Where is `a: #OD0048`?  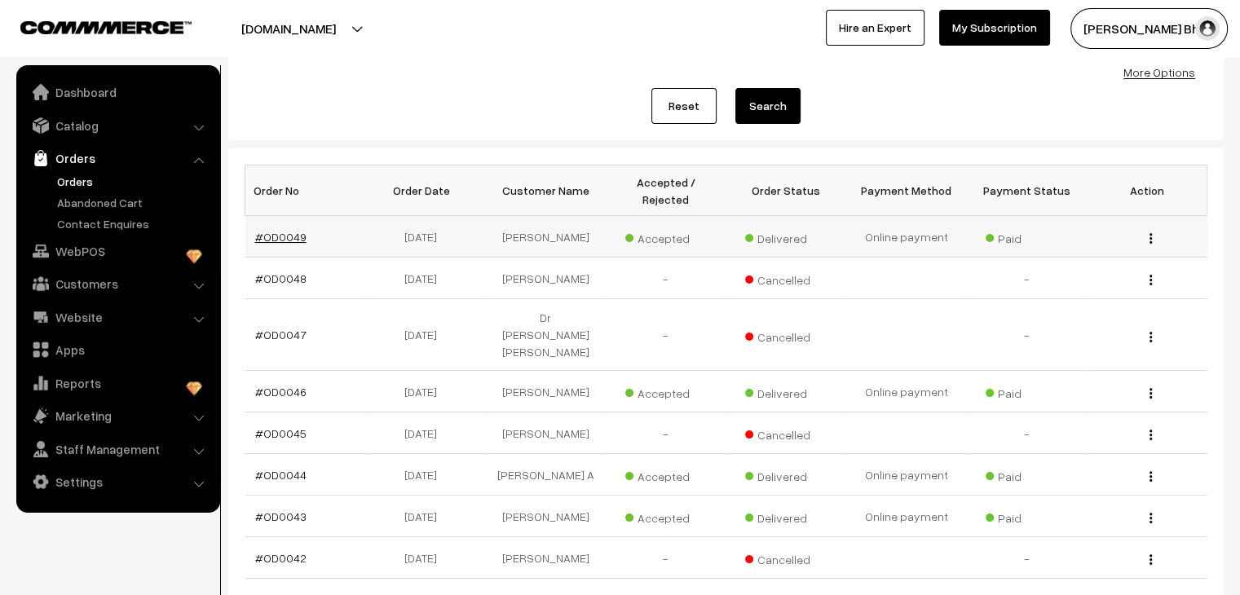 a: #OD0048 is located at coordinates (280, 278).